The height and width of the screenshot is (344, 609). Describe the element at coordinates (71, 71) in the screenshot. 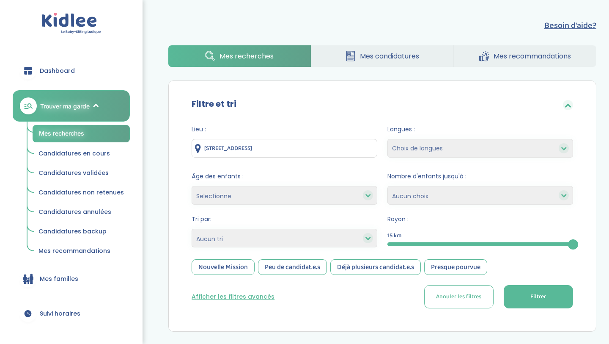

I see `a: Dashboard` at that location.